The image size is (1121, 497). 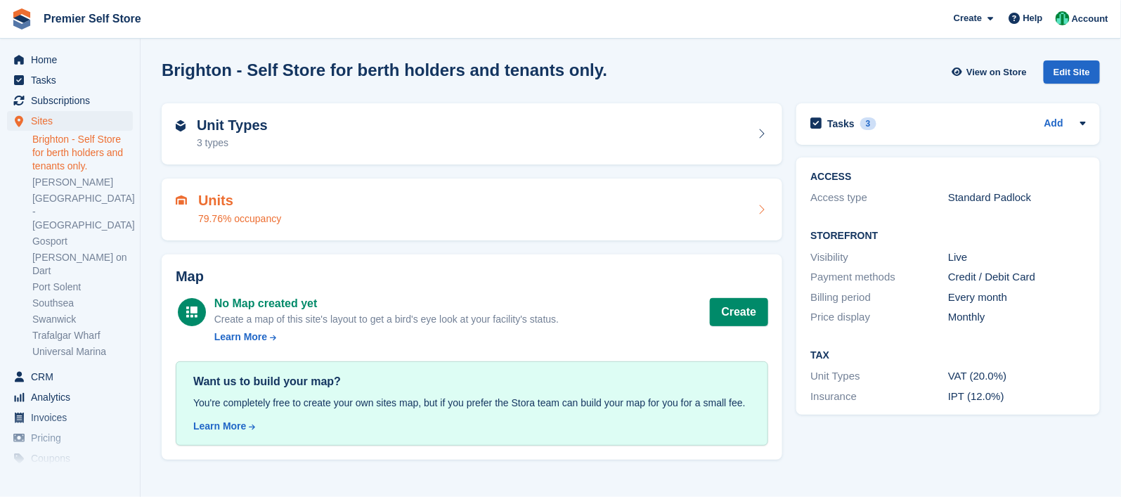 What do you see at coordinates (472, 134) in the screenshot?
I see `a: Unit Types 3 types` at bounding box center [472, 134].